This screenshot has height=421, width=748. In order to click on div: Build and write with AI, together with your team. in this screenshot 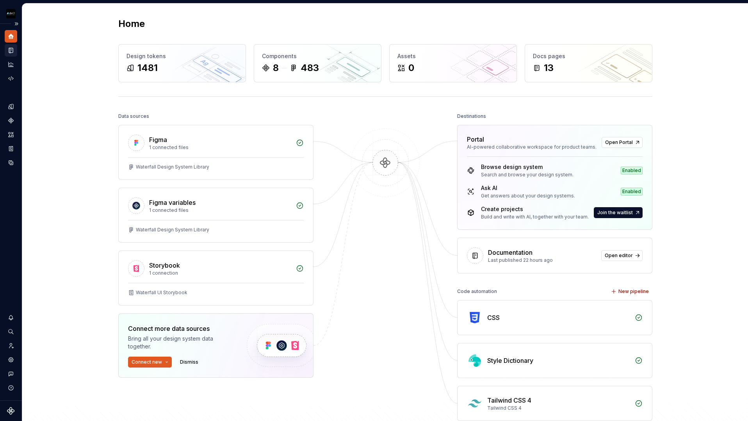, I will do `click(535, 217)`.